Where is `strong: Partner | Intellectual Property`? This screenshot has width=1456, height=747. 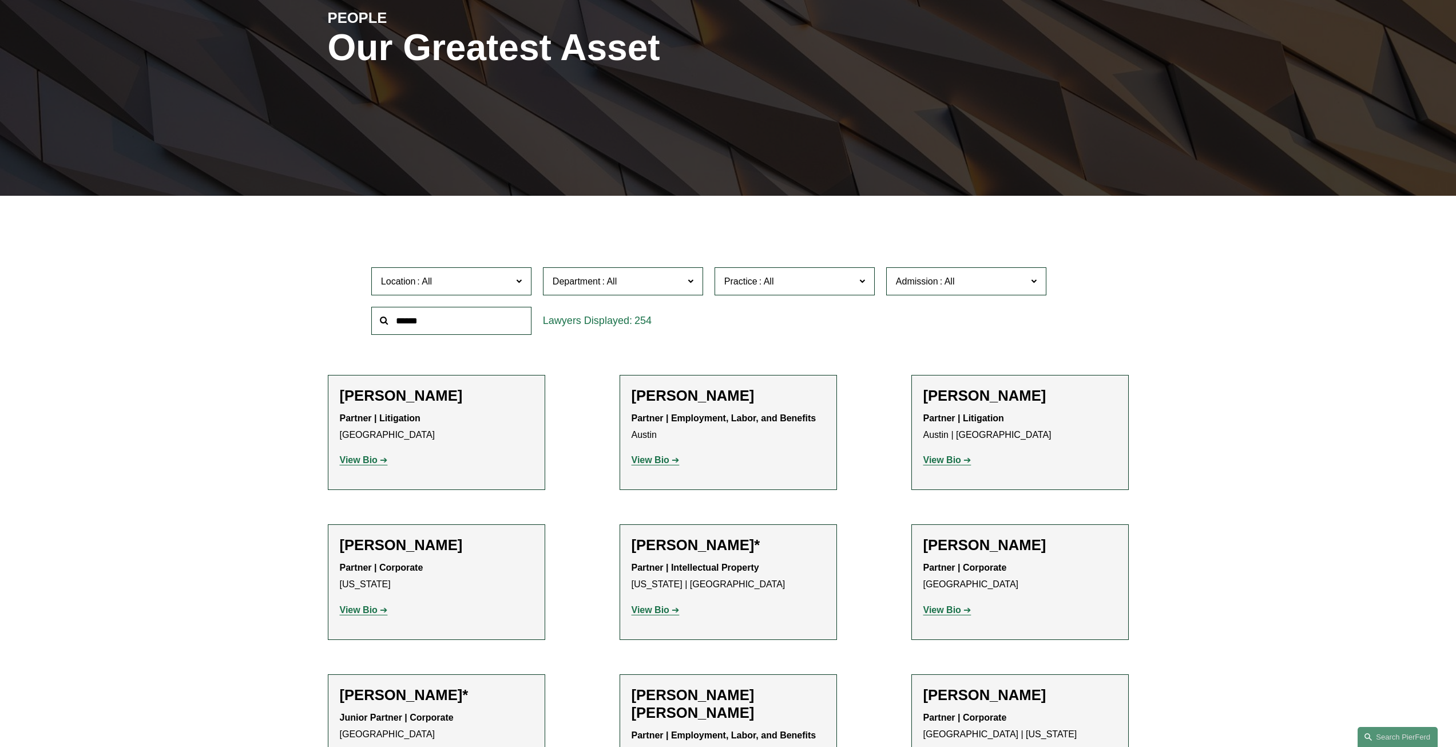
strong: Partner | Intellectual Property is located at coordinates (695, 567).